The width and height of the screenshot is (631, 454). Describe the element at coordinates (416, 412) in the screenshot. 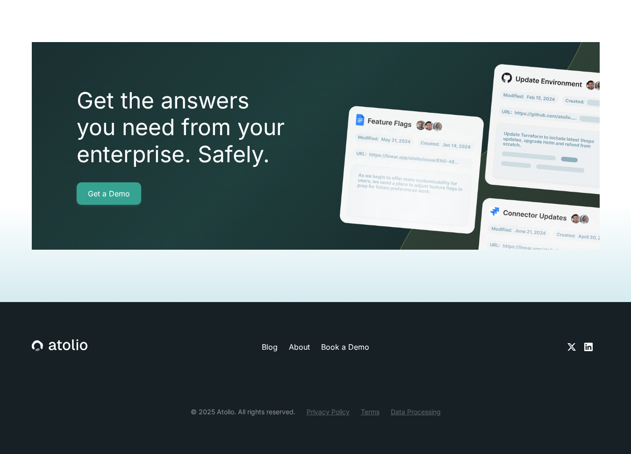

I see `a: Data Processing` at that location.